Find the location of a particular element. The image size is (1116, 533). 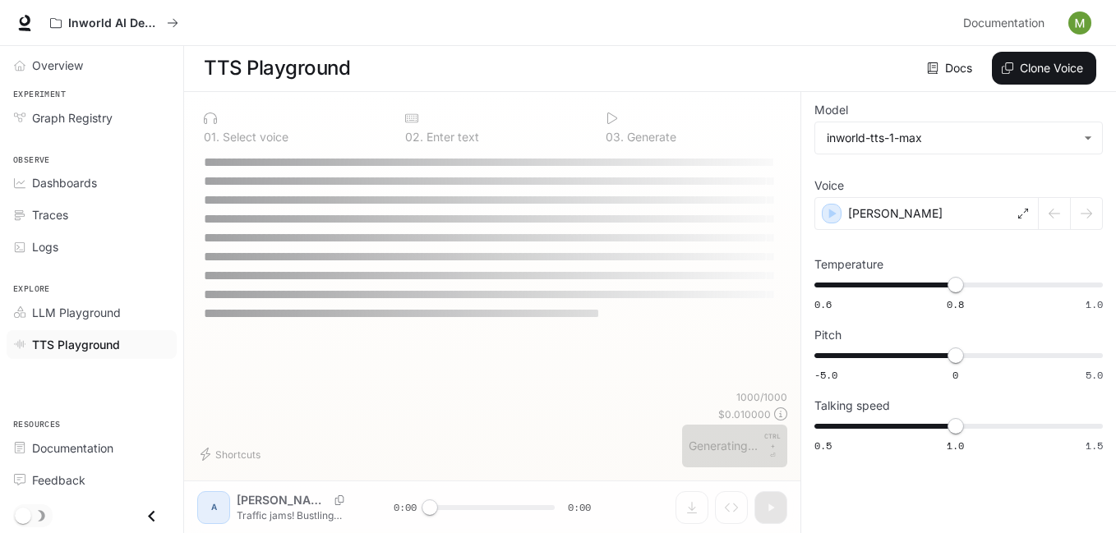

button: Close drawer is located at coordinates (151, 516).